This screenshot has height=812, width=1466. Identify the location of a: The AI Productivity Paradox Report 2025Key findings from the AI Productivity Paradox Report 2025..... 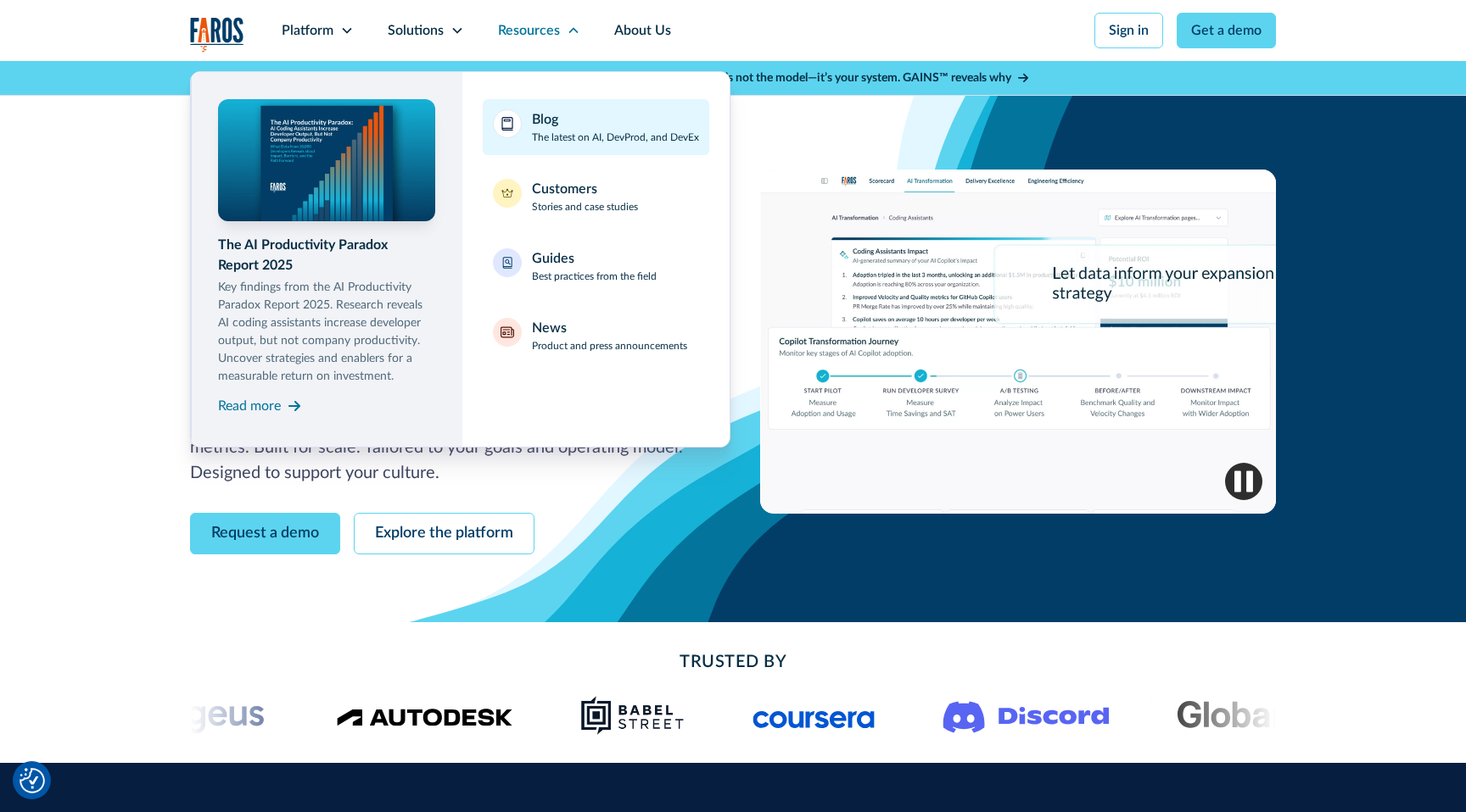
(326, 259).